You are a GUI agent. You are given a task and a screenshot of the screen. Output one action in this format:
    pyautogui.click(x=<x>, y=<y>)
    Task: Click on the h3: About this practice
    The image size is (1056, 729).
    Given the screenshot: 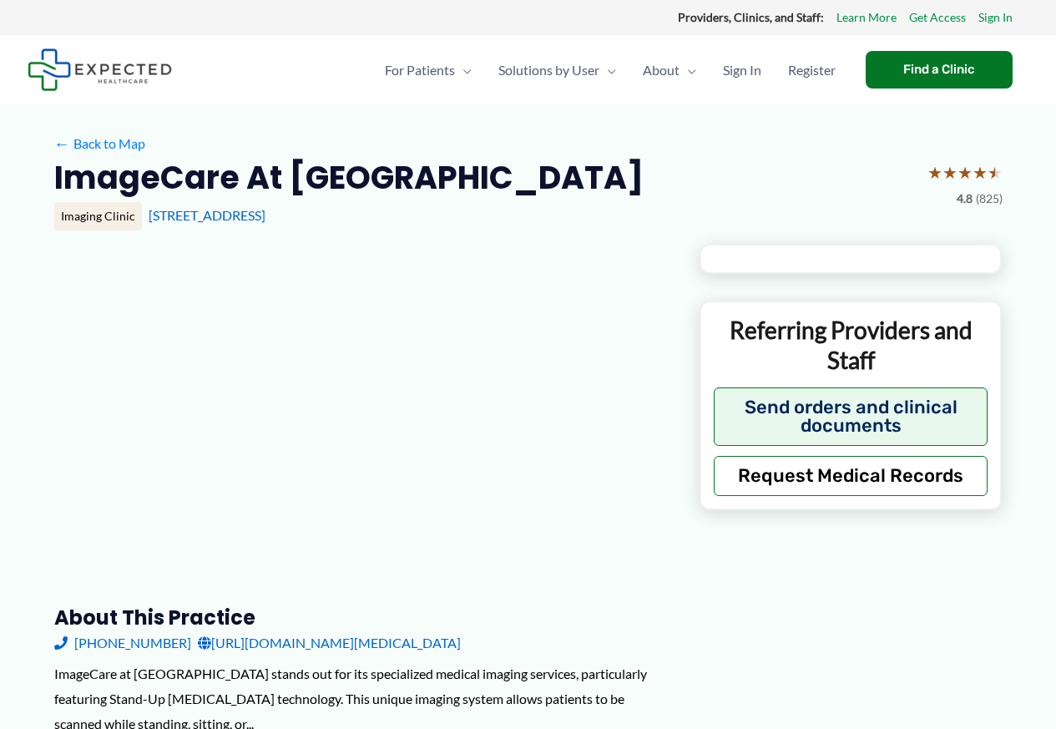 What is the action you would take?
    pyautogui.click(x=363, y=617)
    